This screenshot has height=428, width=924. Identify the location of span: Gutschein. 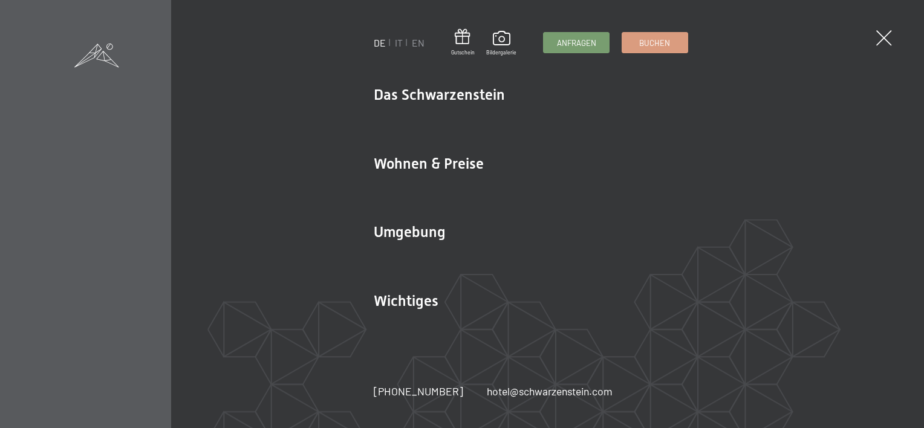
(463, 53).